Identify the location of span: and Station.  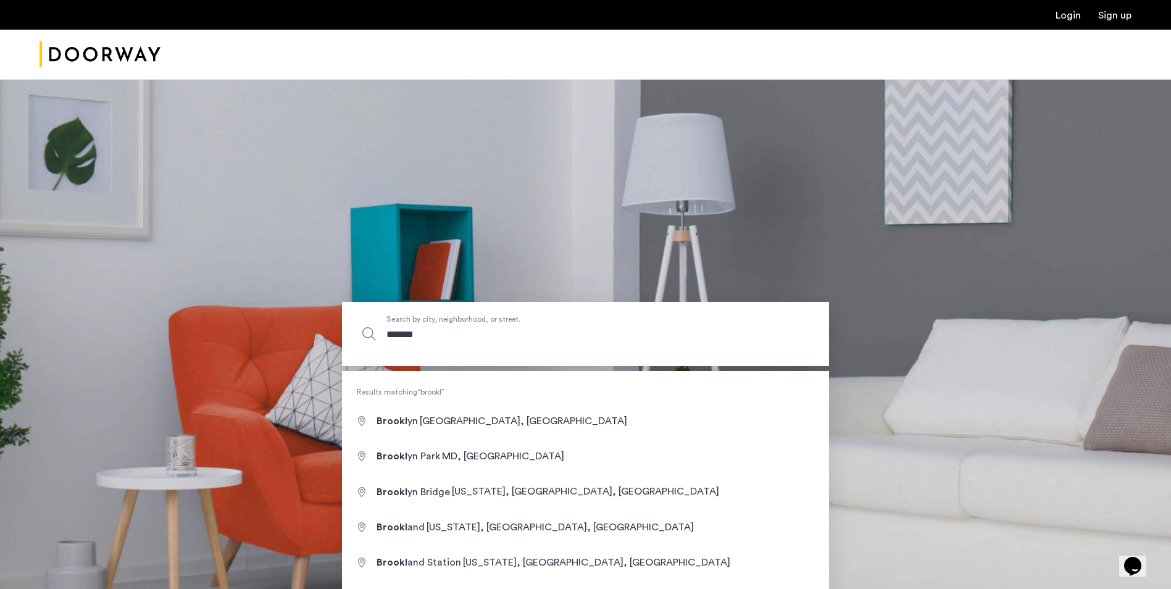
(420, 562).